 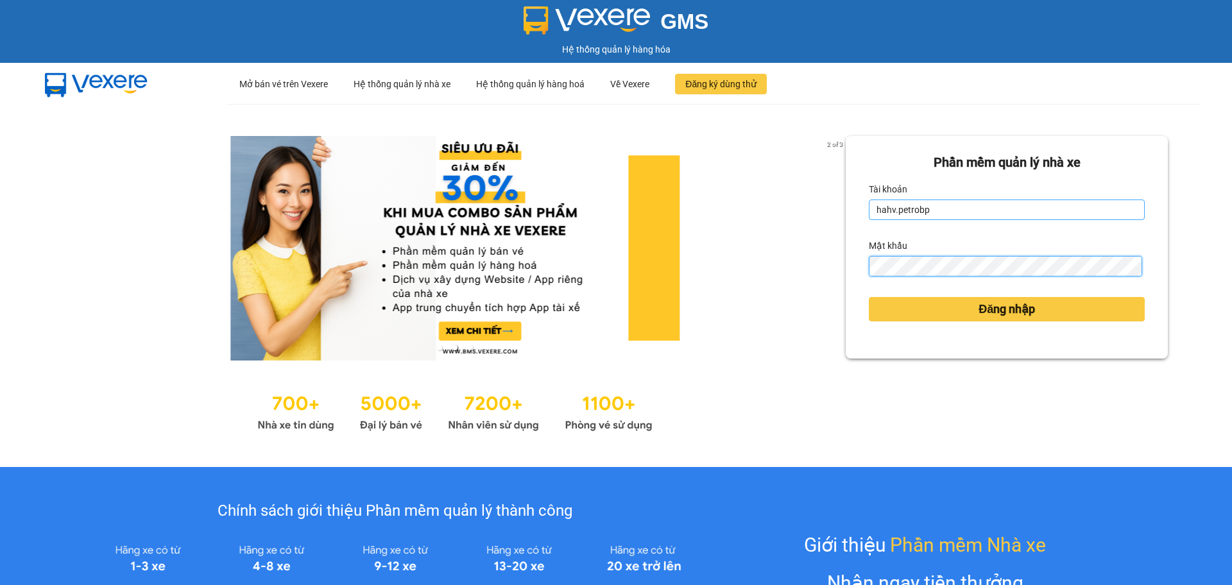 I want to click on span: Đăng nhập, so click(x=1007, y=309).